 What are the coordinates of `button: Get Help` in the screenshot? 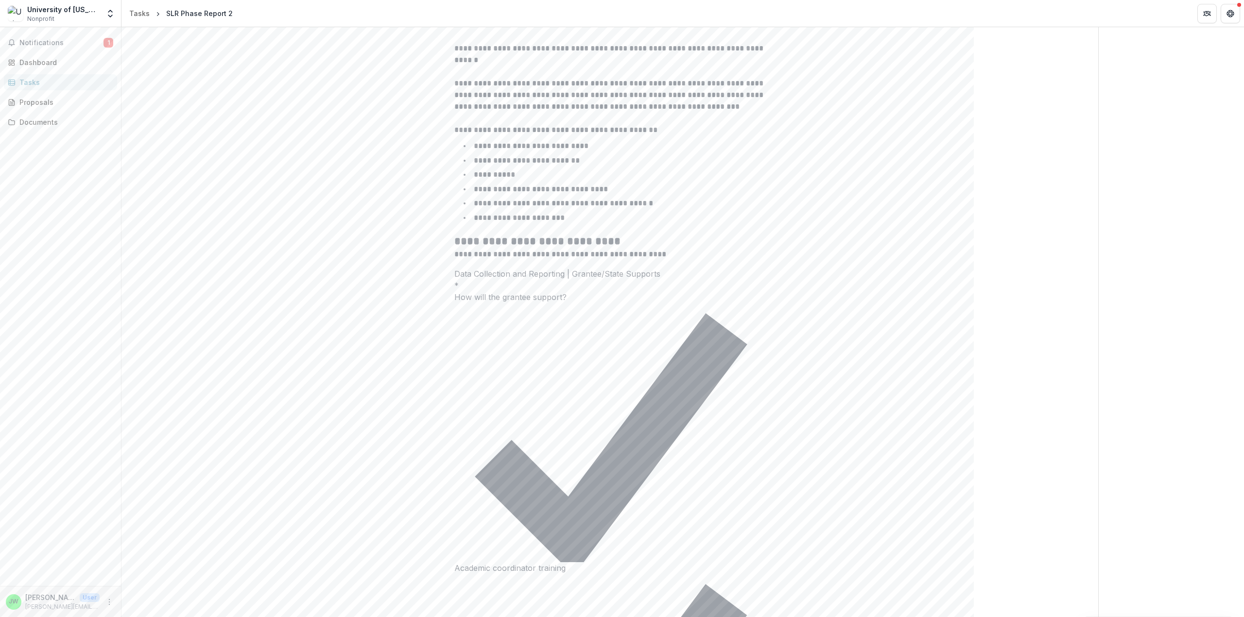 It's located at (1230, 14).